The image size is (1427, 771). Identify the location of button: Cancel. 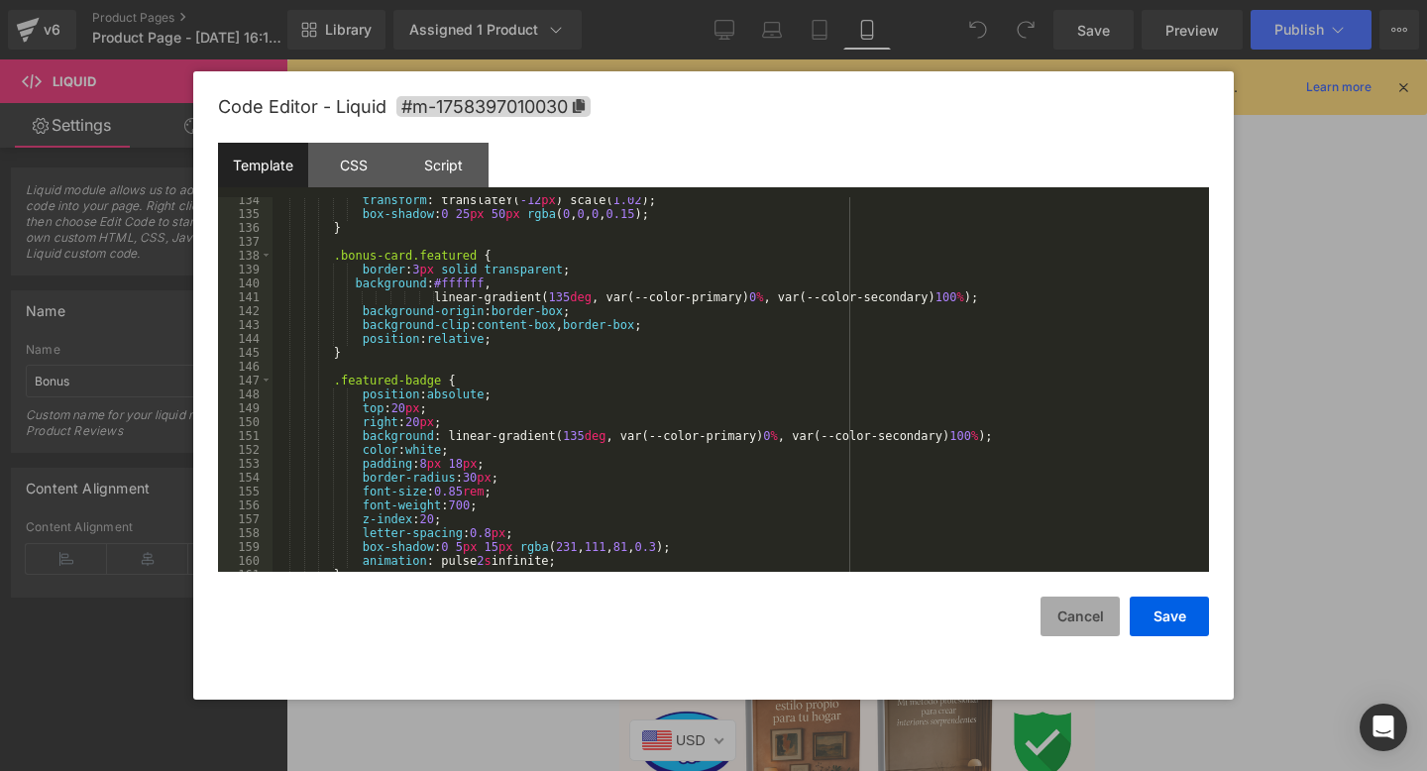
(1080, 616).